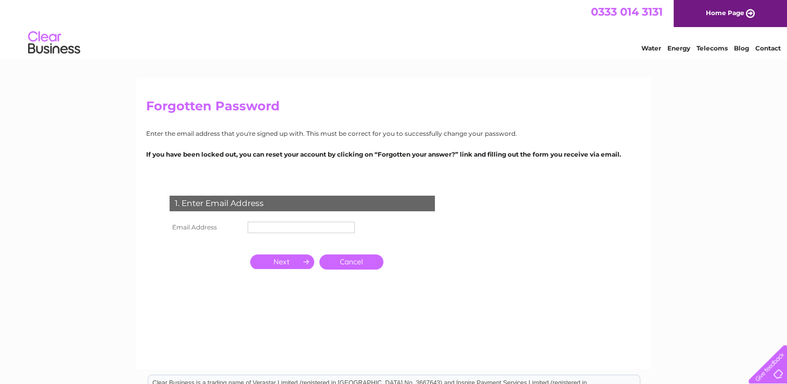 The height and width of the screenshot is (384, 787). I want to click on p: If you have been locked out, you can reset your account by clicking on “Forgotten your answer?” l..., so click(394, 154).